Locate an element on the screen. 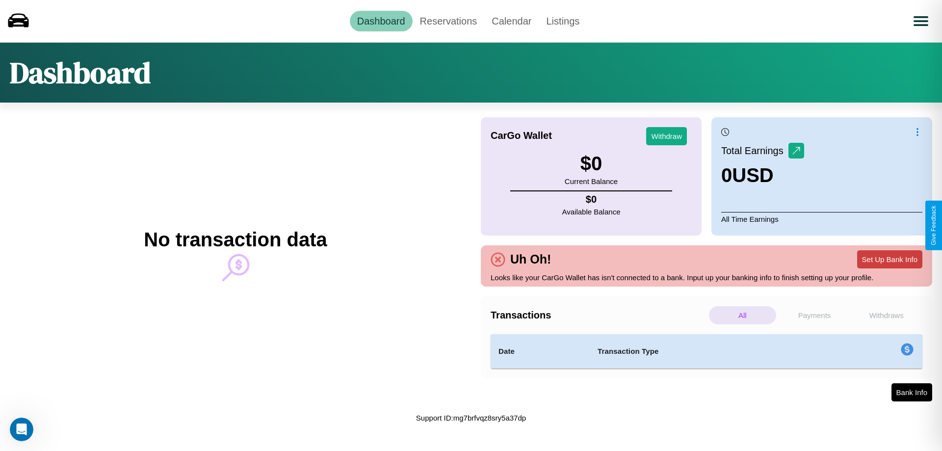 This screenshot has width=942, height=451. table: simple table is located at coordinates (706, 351).